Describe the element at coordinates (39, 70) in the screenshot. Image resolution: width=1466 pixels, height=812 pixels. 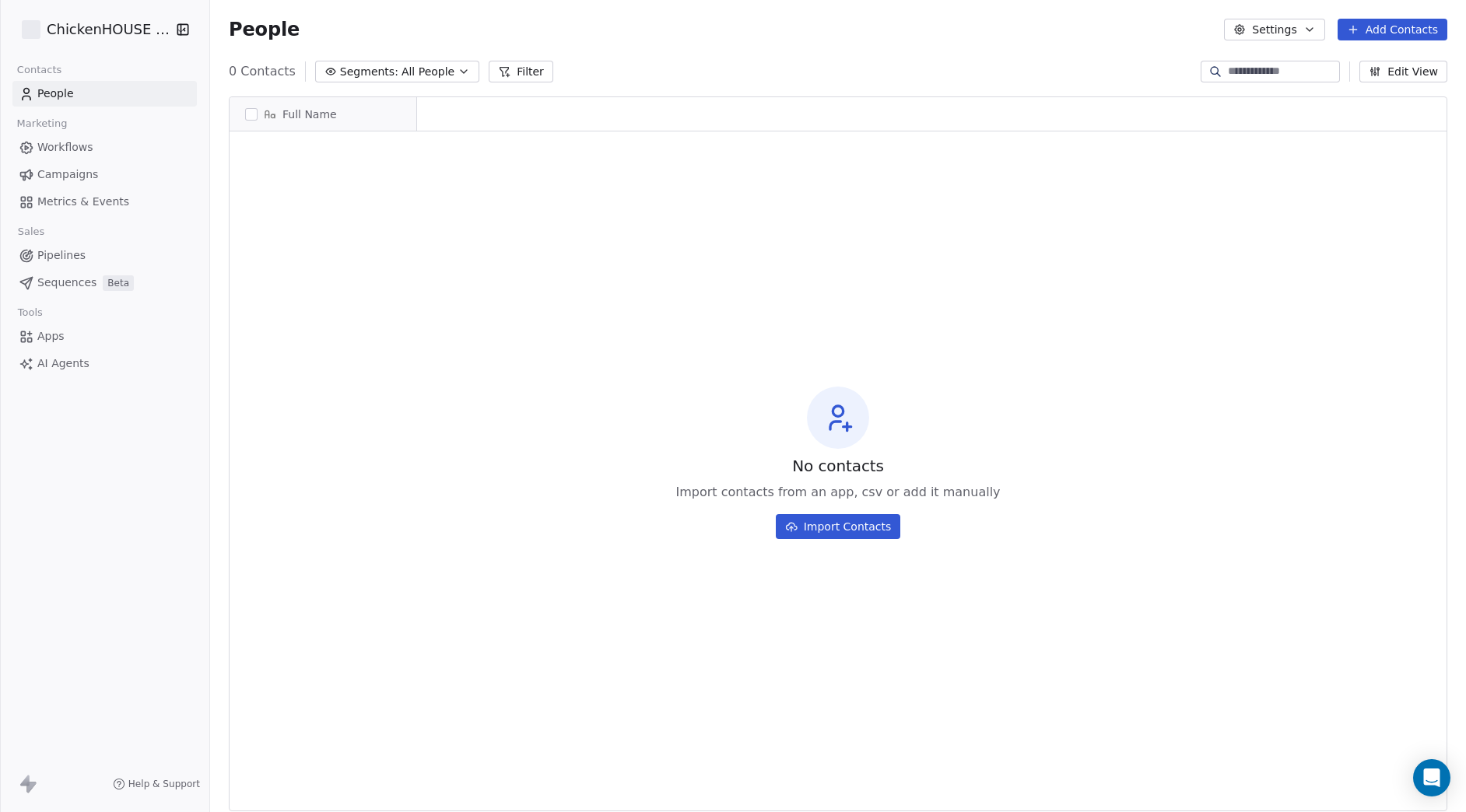
I see `span: Contacts` at that location.